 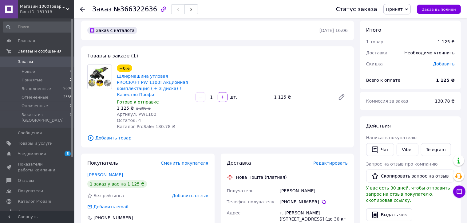 What do you see at coordinates (71, 80) in the screenshot?
I see `span: 2` at bounding box center [71, 80].